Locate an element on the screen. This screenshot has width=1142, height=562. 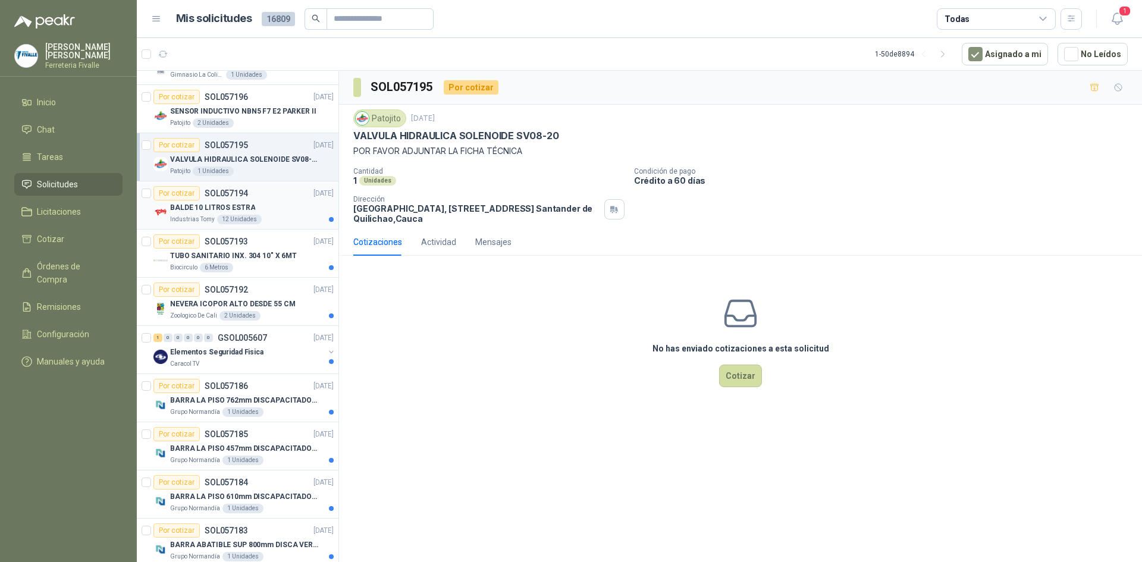
span: Remisiones is located at coordinates (59, 307).